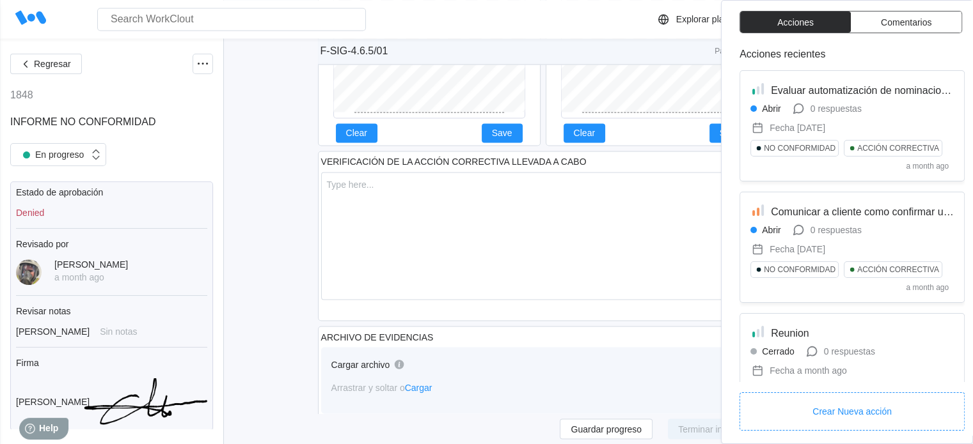 Image resolution: width=973 pixels, height=444 pixels. What do you see at coordinates (606, 429) in the screenshot?
I see `span: Guardar progreso` at bounding box center [606, 429].